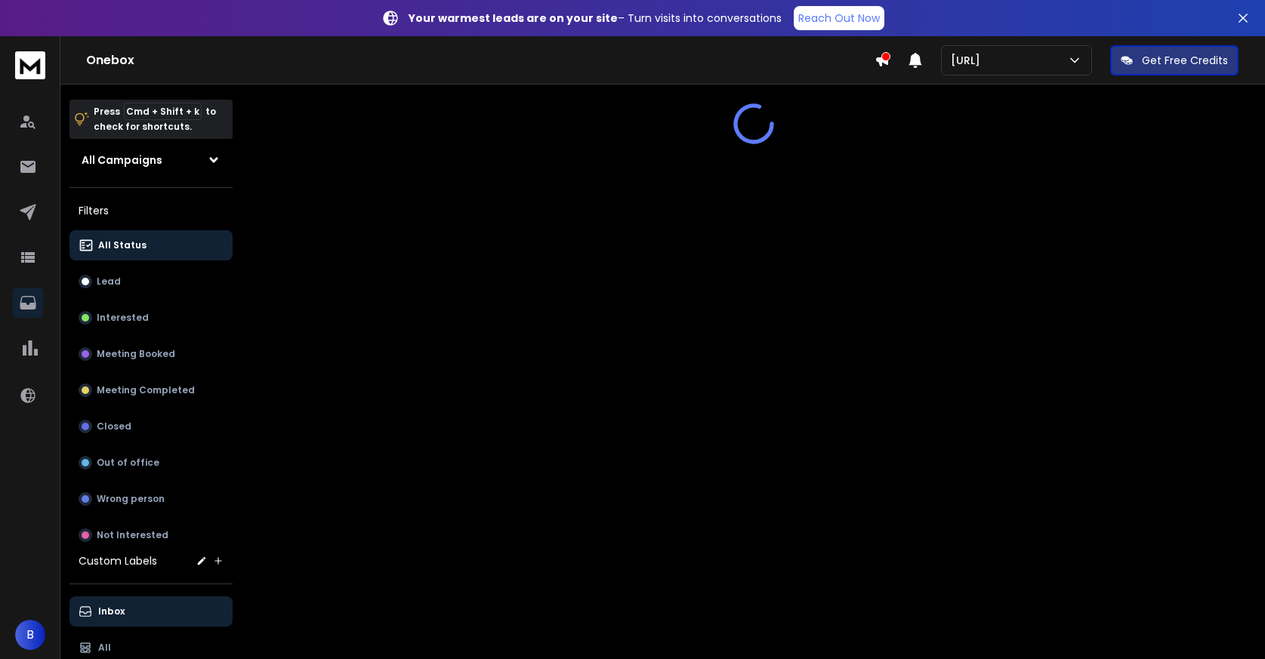  What do you see at coordinates (122, 160) in the screenshot?
I see `h1: All Campaigns` at bounding box center [122, 160].